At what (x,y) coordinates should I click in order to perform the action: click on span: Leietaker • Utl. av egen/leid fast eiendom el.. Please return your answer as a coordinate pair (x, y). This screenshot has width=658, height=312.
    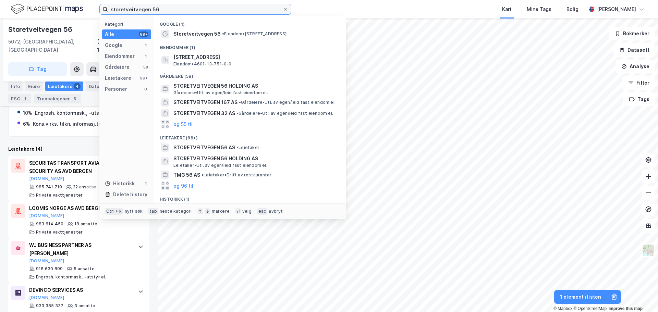
    Looking at the image, I should click on (220, 166).